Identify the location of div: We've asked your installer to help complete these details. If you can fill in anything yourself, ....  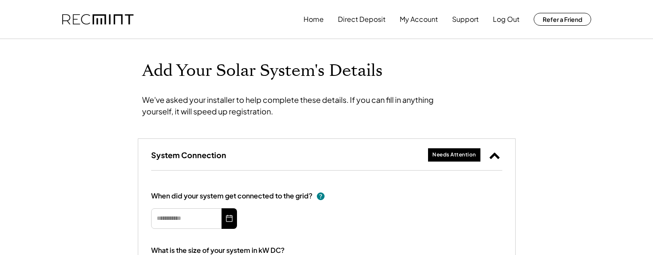
(303, 106).